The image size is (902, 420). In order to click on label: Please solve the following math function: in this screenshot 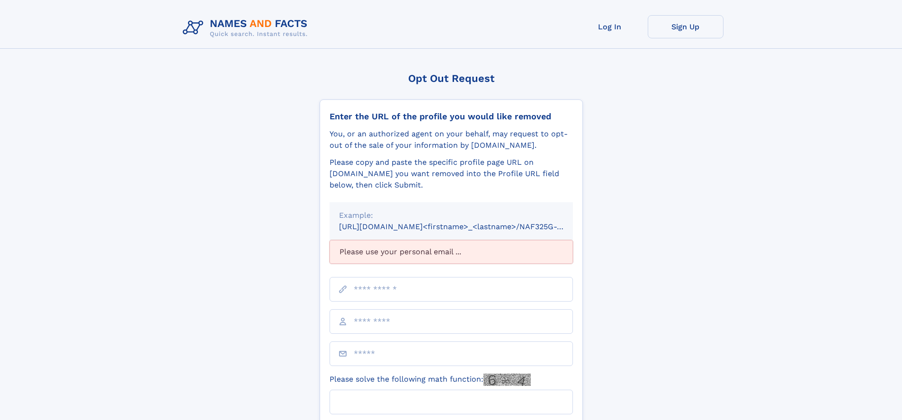, I will do `click(430, 380)`.